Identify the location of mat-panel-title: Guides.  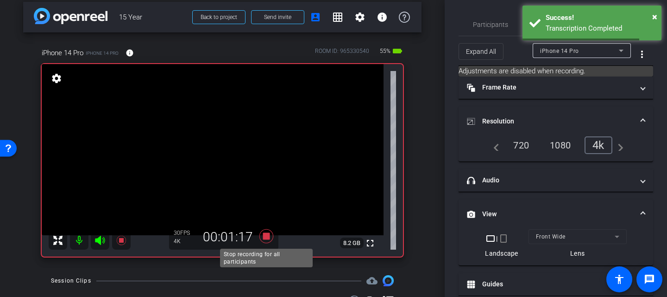
(550, 284).